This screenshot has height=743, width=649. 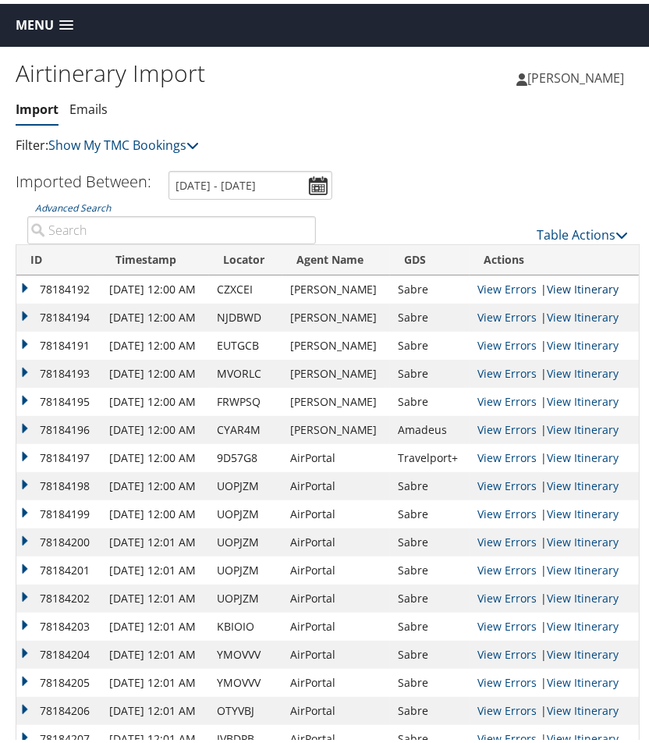 What do you see at coordinates (246, 256) in the screenshot?
I see `th: Locator: activate to sort column ascending` at bounding box center [246, 256].